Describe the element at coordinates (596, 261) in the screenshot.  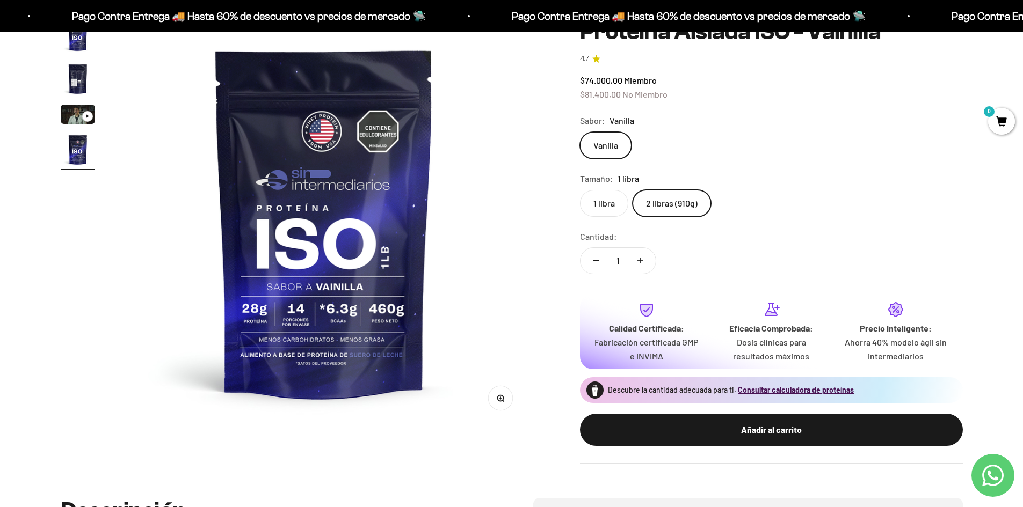
I see `button: Reducir cantidad` at that location.